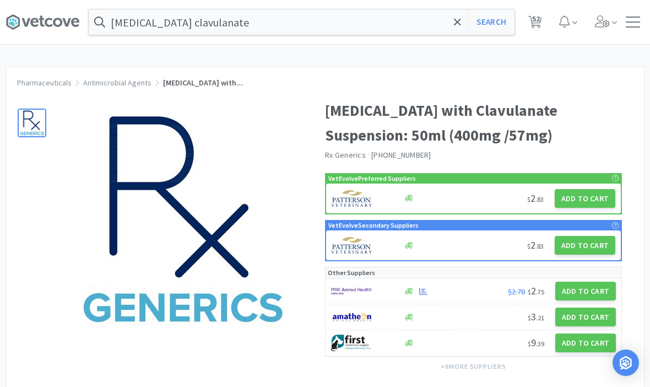 This screenshot has height=387, width=650. Describe the element at coordinates (540, 317) in the screenshot. I see `span: . 21` at that location.